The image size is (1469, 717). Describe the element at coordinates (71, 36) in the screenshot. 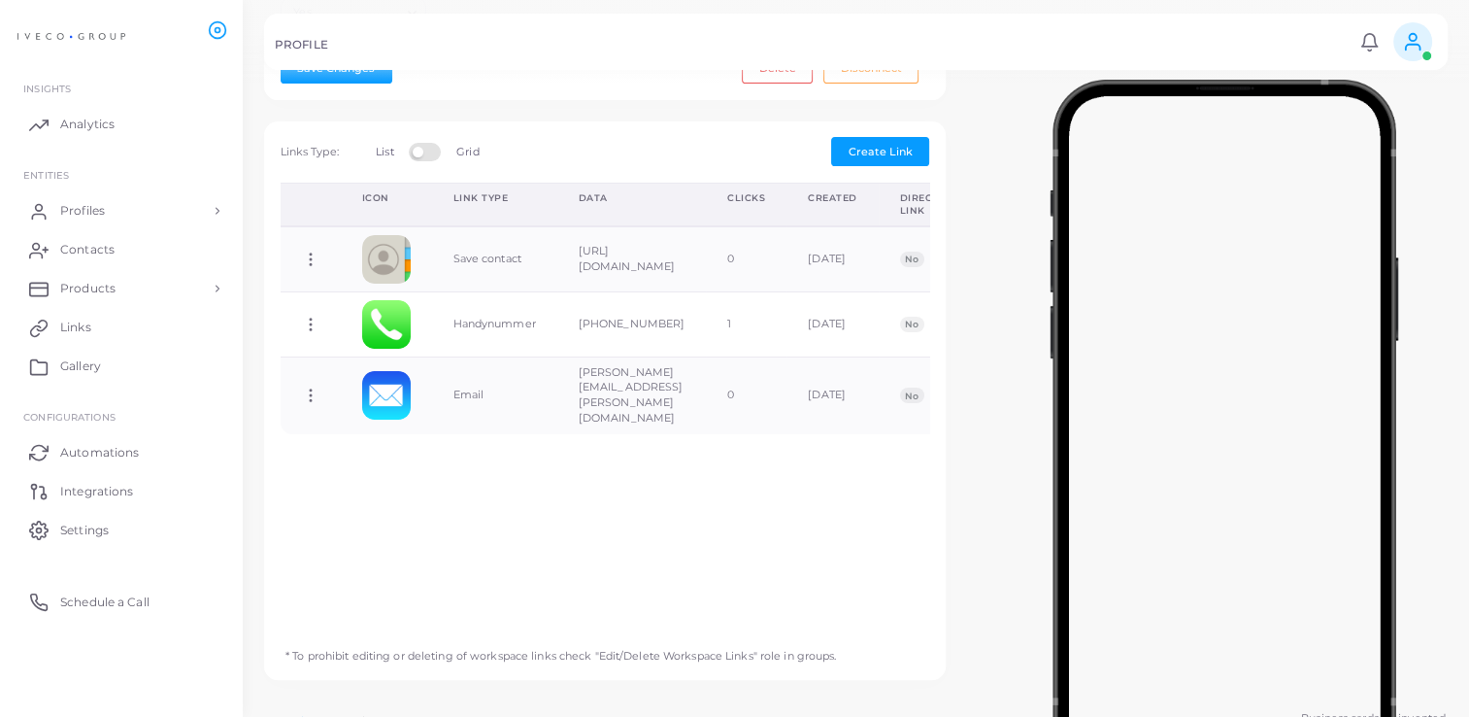

I see `img: logo` at that location.